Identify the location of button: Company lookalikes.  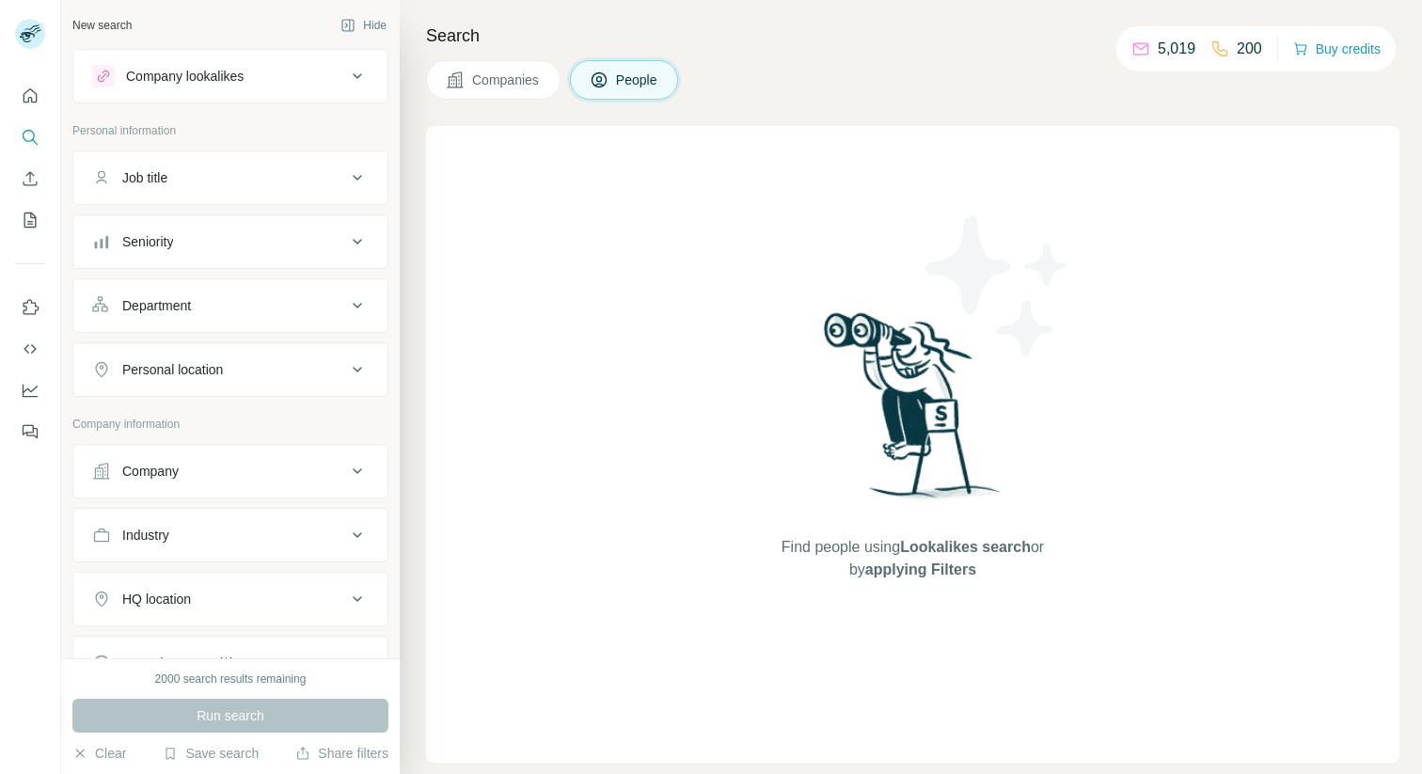
(230, 76).